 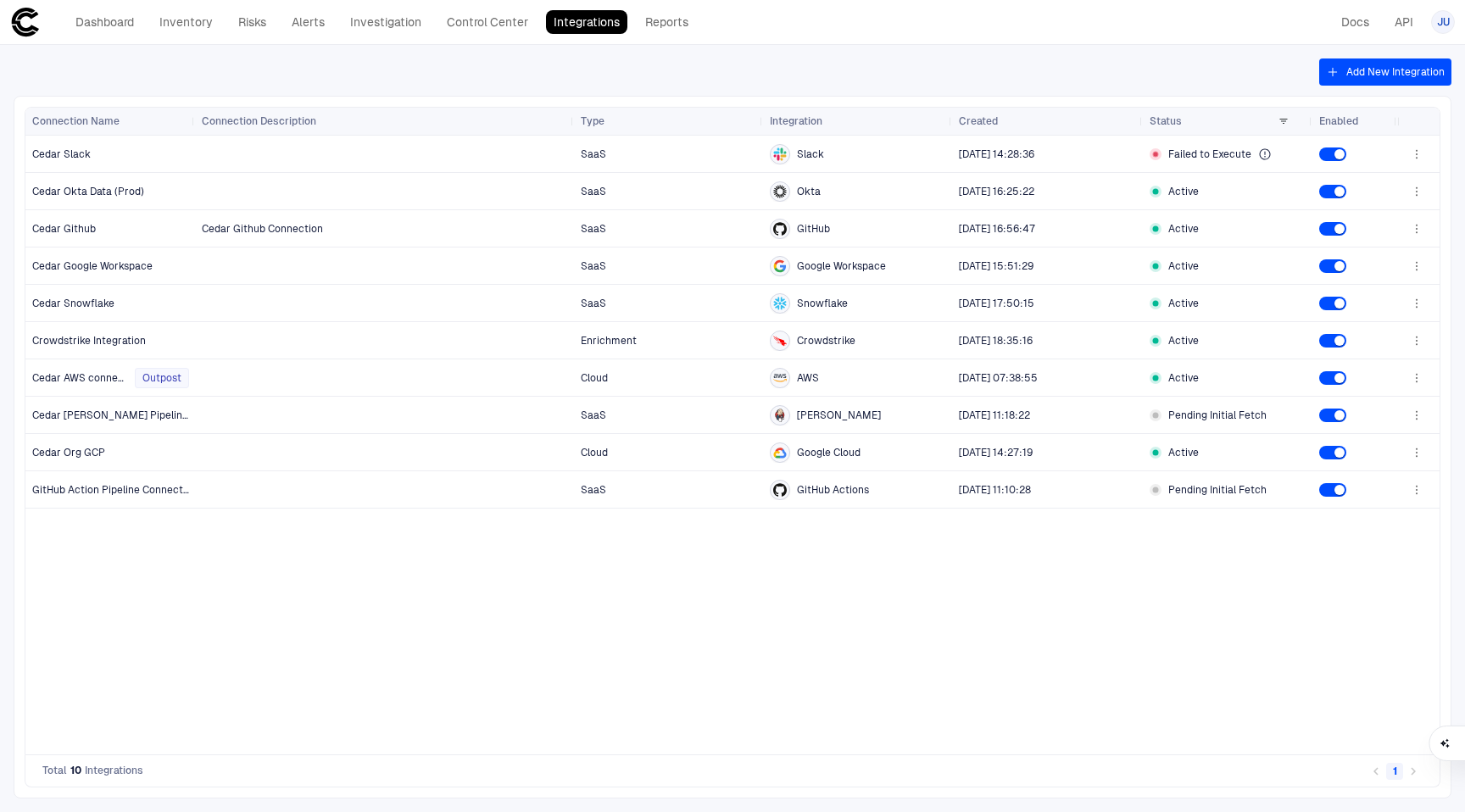 I want to click on a: API, so click(x=1404, y=22).